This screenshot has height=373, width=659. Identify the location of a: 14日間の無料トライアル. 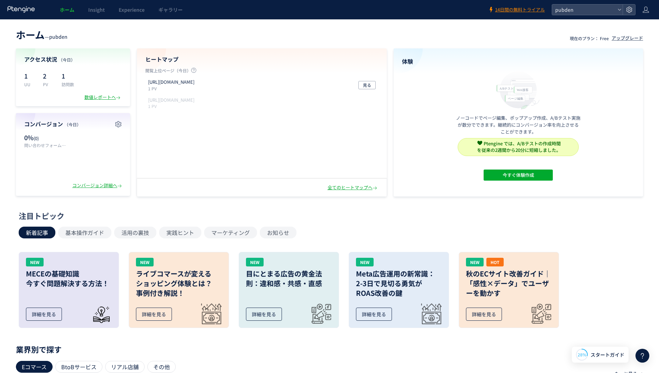
(516, 10).